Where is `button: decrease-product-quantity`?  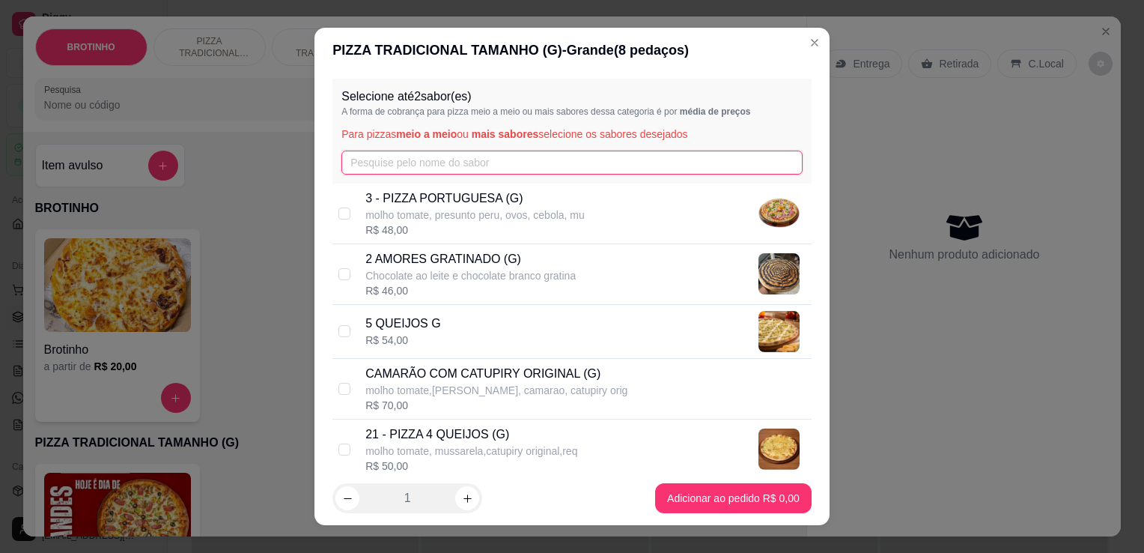
button: decrease-product-quantity is located at coordinates (348, 498).